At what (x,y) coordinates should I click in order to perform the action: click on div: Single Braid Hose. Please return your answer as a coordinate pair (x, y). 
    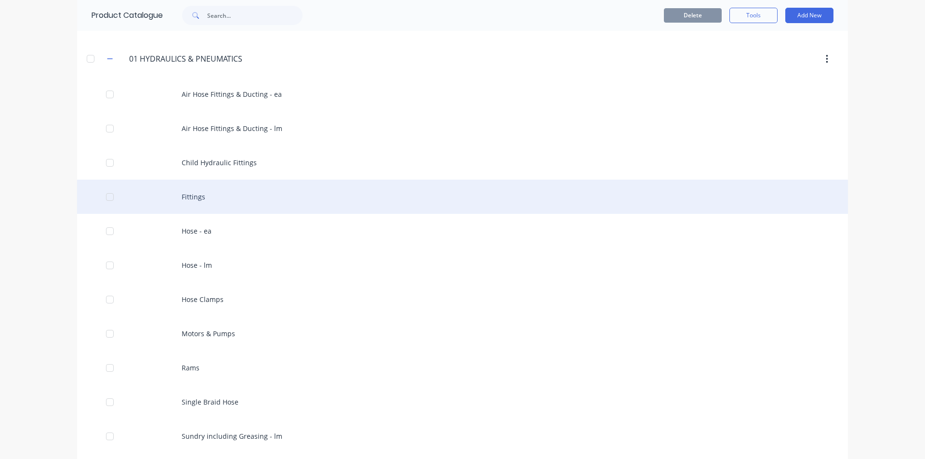
    Looking at the image, I should click on (462, 402).